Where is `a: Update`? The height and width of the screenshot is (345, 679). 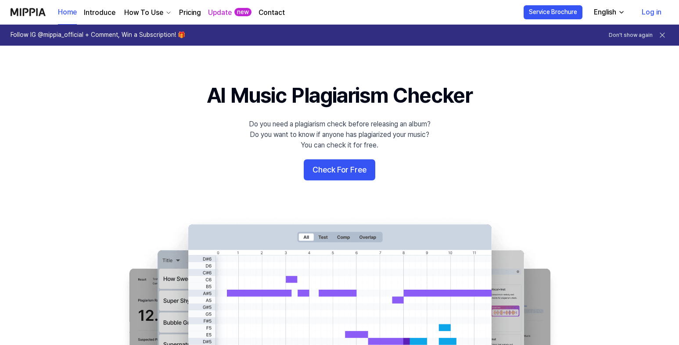 a: Update is located at coordinates (220, 13).